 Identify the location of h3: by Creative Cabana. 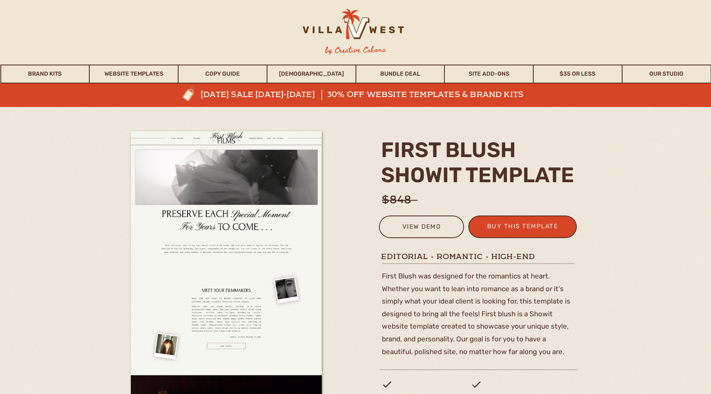
(355, 50).